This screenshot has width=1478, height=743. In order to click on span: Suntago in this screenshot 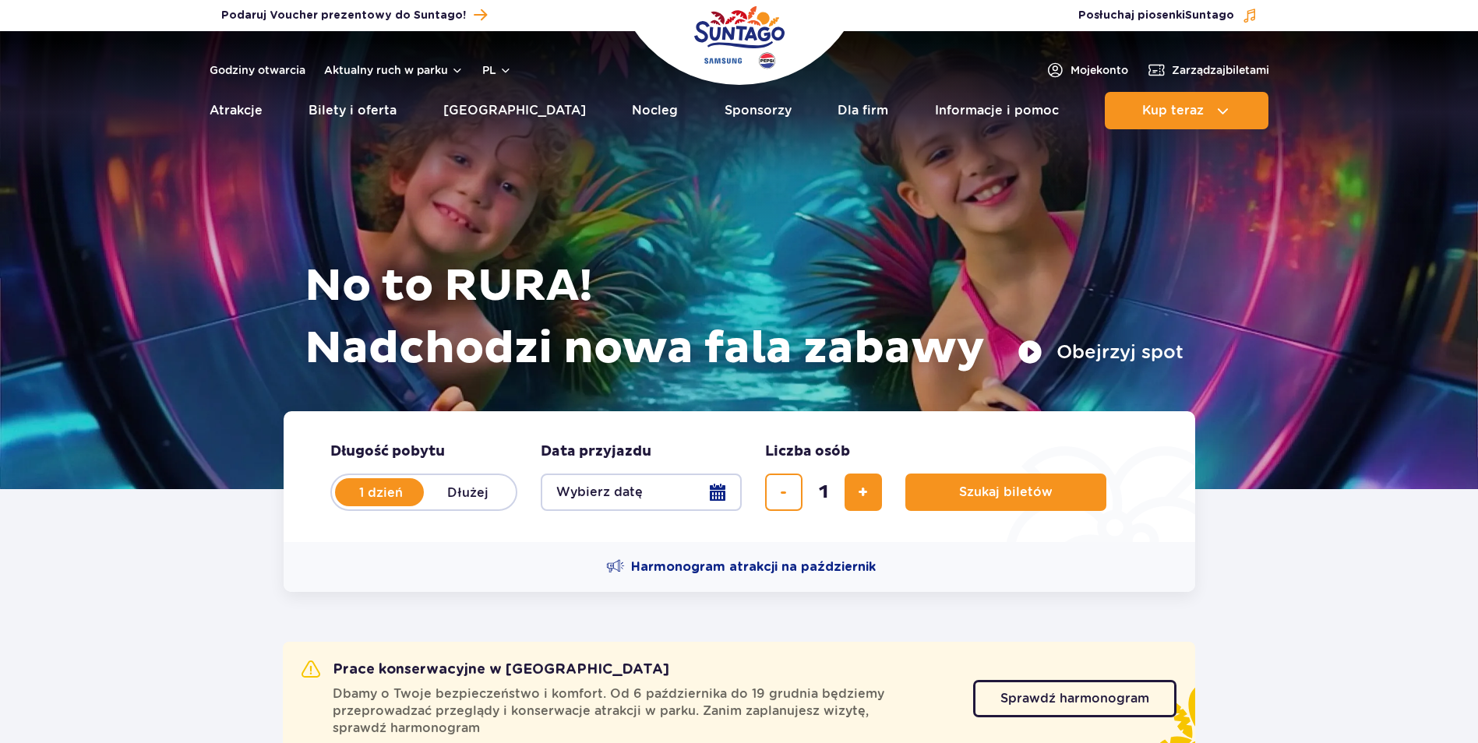, I will do `click(1209, 16)`.